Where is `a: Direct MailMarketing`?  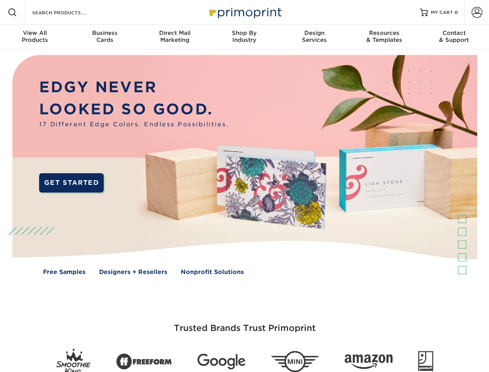
a: Direct MailMarketing is located at coordinates (175, 37).